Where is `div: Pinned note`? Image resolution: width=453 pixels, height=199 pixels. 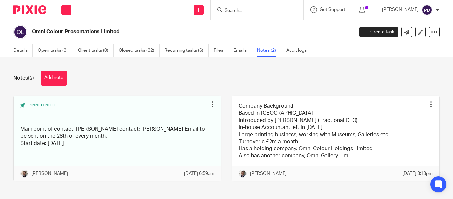
div: Pinned note is located at coordinates (114, 111).